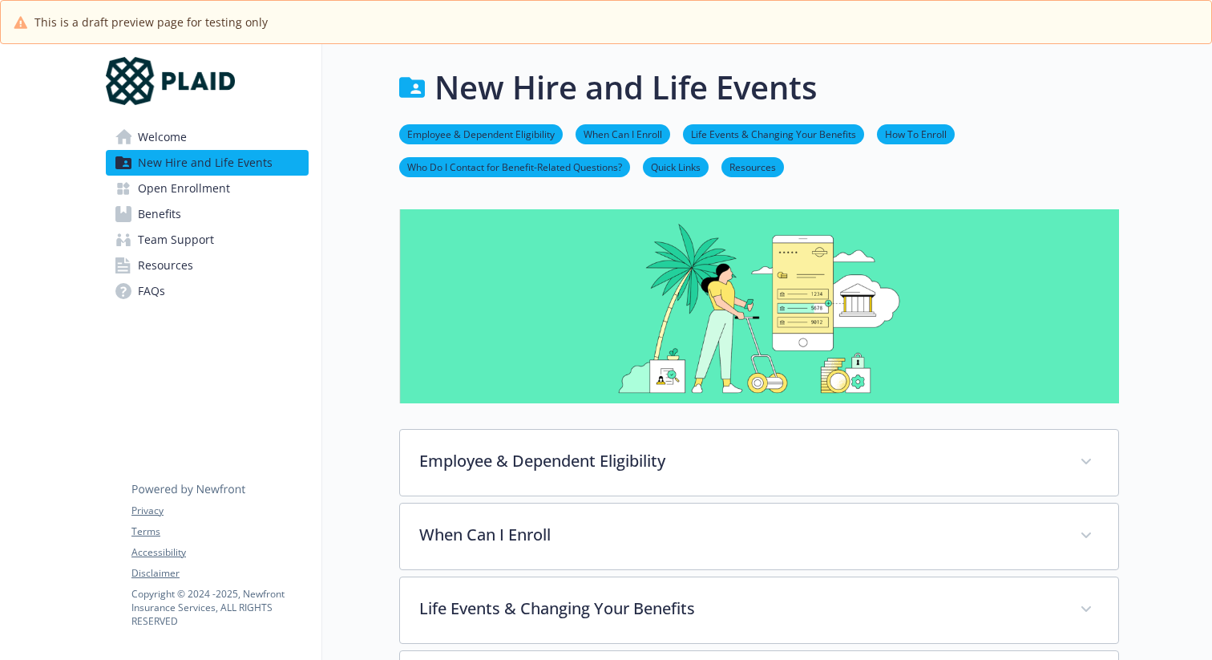  What do you see at coordinates (623, 133) in the screenshot?
I see `a: When Can I Enroll` at bounding box center [623, 133].